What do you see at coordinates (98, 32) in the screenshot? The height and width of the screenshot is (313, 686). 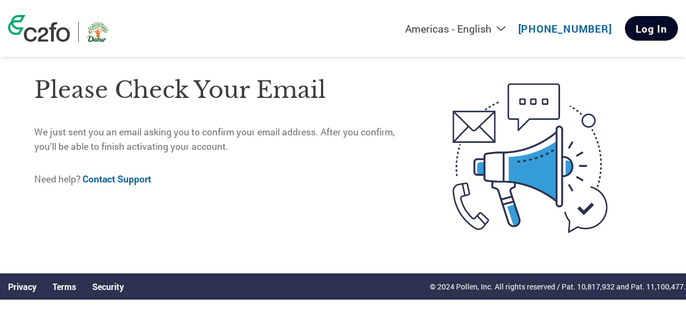 I see `img: Dabur` at bounding box center [98, 32].